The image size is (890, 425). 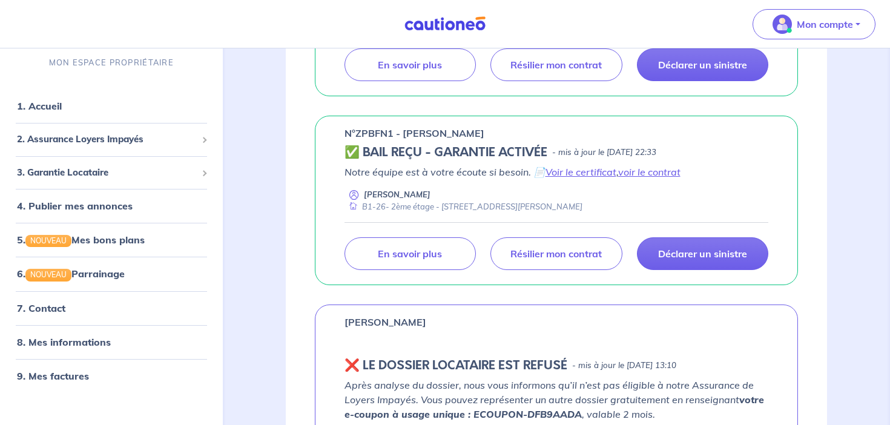 I want to click on a: 4. Publier mes annonces, so click(x=74, y=206).